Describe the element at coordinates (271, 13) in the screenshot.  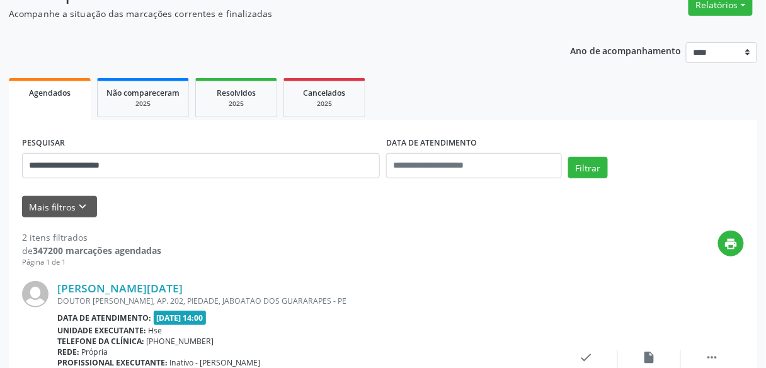
I see `p: Acompanhe a situação das marcações correntes e finalizadas` at that location.